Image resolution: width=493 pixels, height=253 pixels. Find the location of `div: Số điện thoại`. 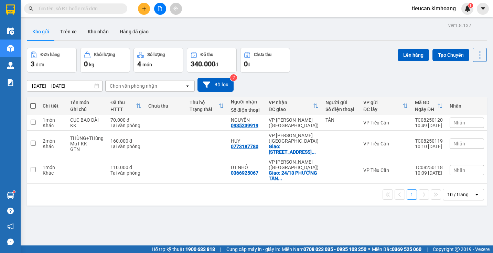

div: Số điện thoại is located at coordinates (341, 109).